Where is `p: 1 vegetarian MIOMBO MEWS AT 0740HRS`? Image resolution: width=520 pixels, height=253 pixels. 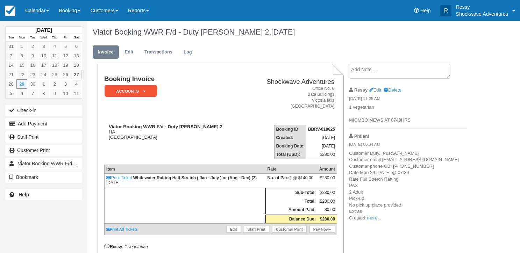 p: 1 vegetarian MIOMBO MEWS AT 0740HRS is located at coordinates (408, 114).